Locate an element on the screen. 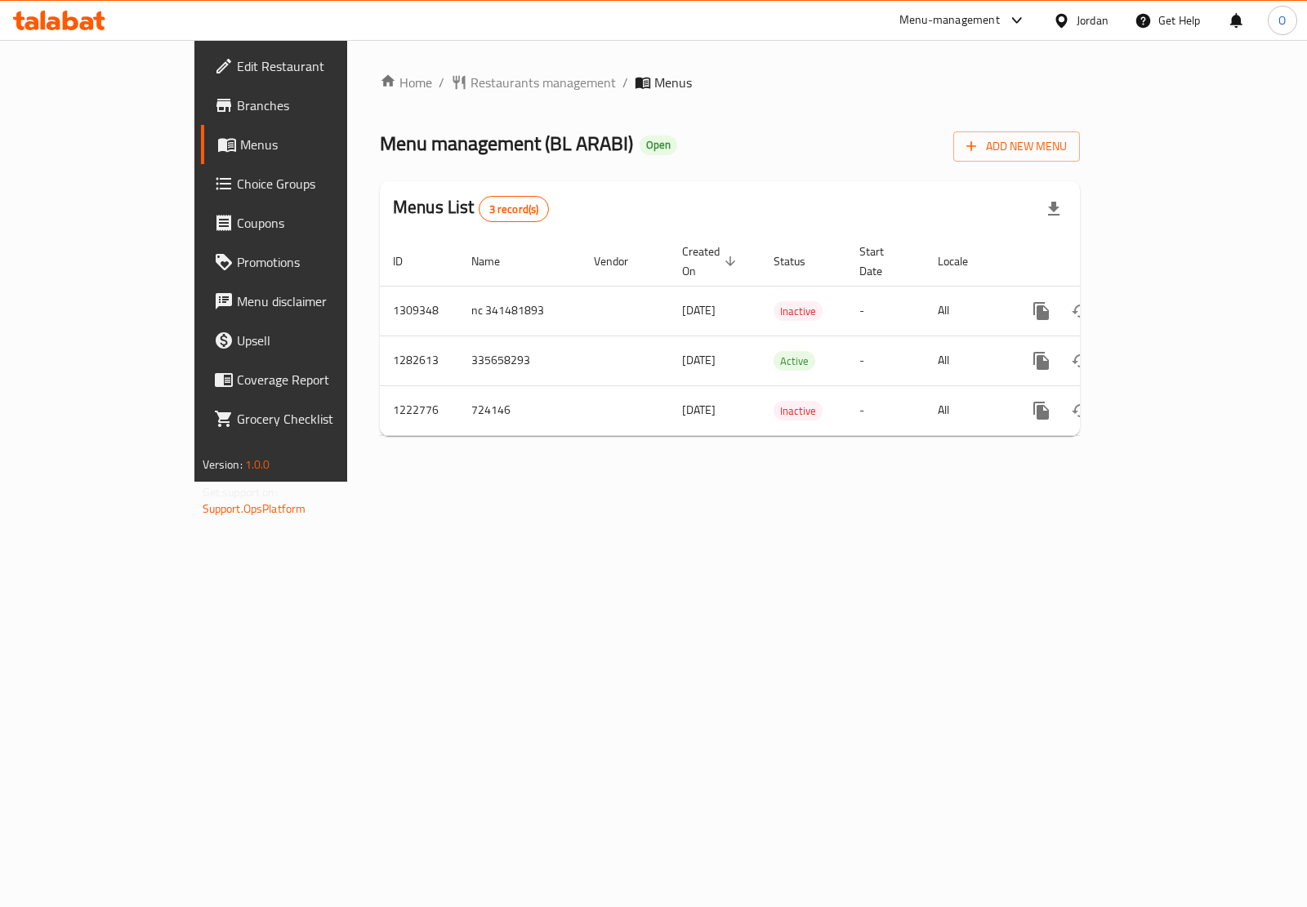  span: Grocery Checklist is located at coordinates (318, 419).